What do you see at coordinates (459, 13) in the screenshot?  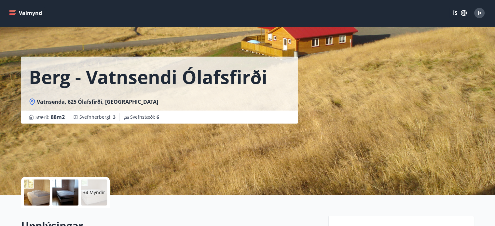 I see `button: ÍS` at bounding box center [459, 13].